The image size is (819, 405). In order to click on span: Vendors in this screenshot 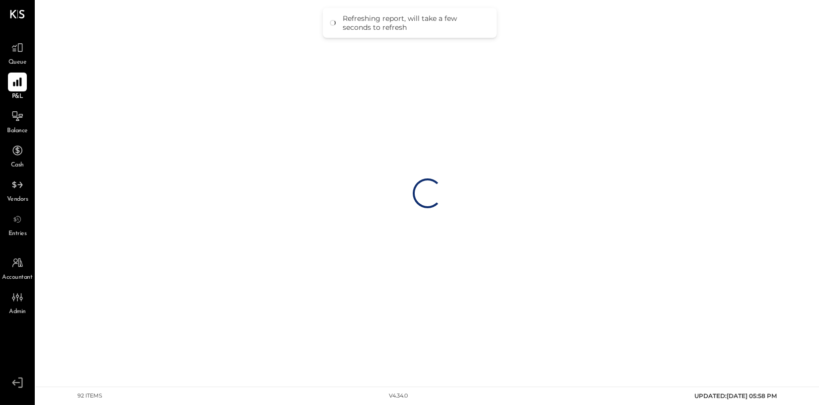, I will do `click(17, 200)`.